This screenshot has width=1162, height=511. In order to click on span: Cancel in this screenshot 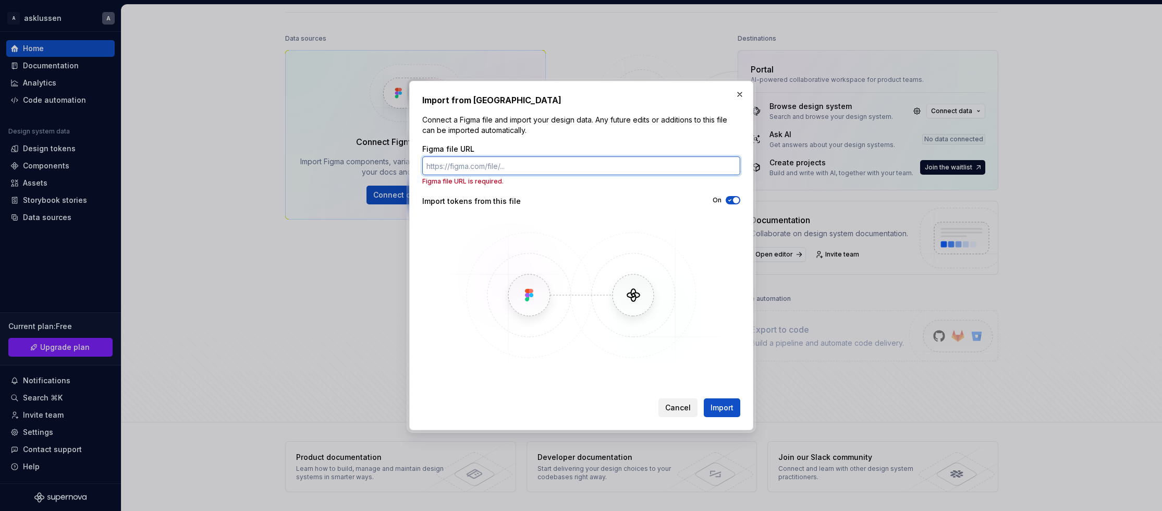, I will do `click(678, 408)`.